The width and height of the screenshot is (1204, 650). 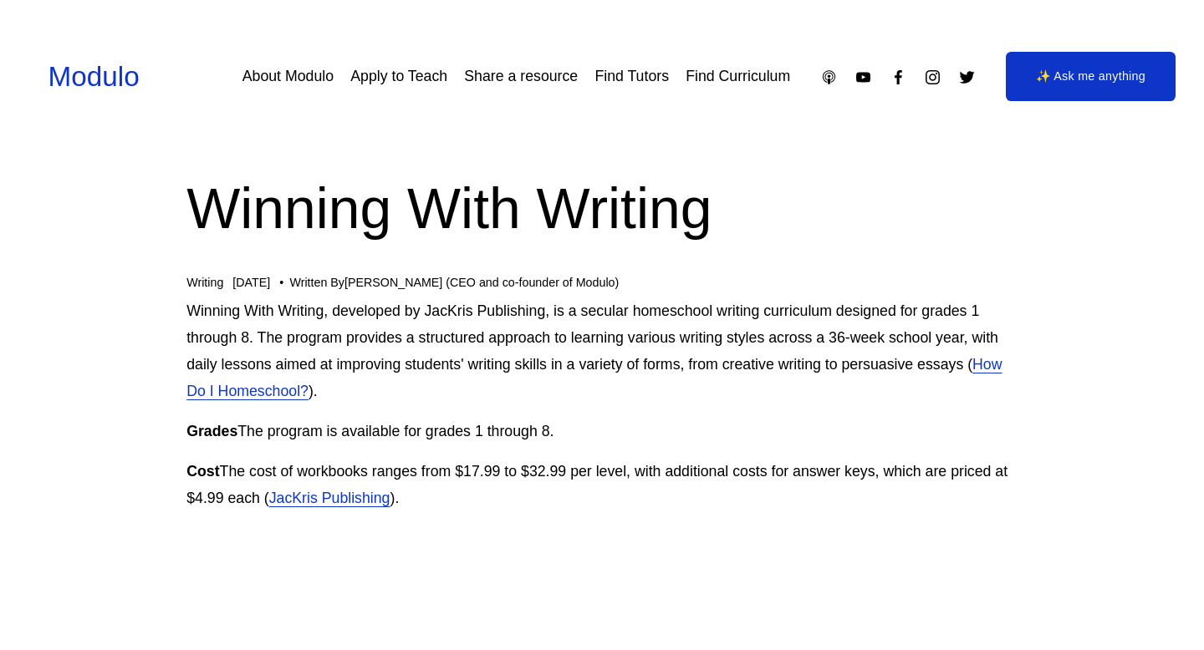 What do you see at coordinates (966, 77) in the screenshot?
I see `a: Twitter` at bounding box center [966, 77].